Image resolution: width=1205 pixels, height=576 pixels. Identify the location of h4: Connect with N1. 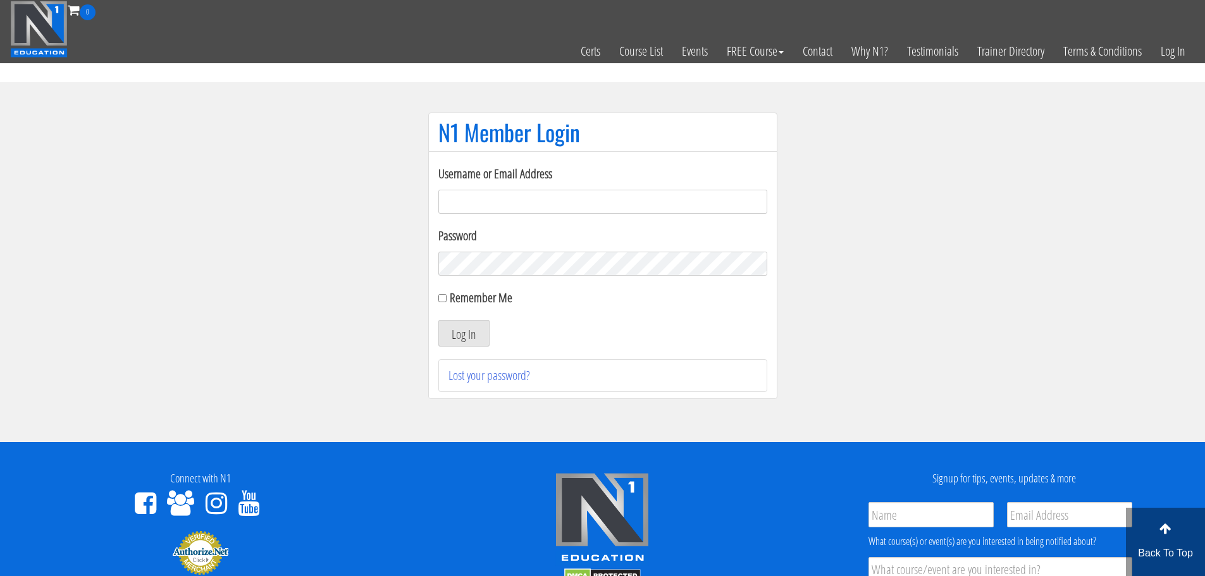
(200, 479).